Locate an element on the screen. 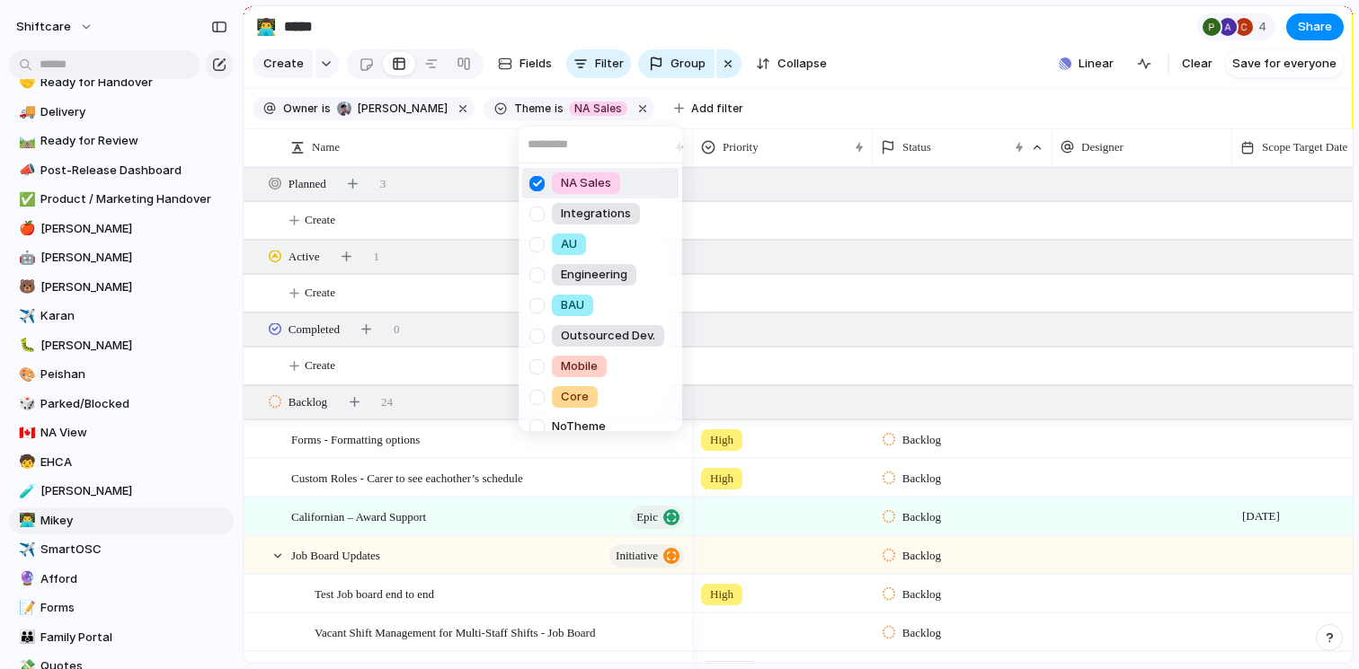 The height and width of the screenshot is (669, 1359). span: NA Sales is located at coordinates (586, 183).